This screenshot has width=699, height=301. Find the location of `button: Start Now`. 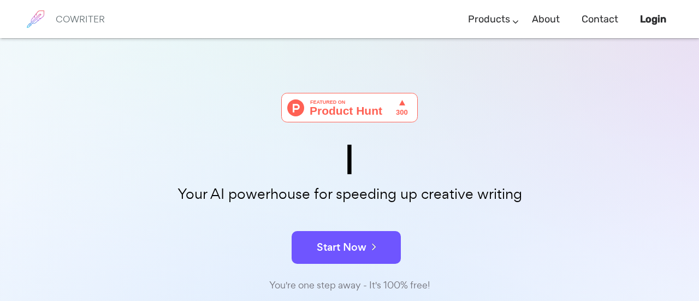

button: Start Now is located at coordinates (346, 247).